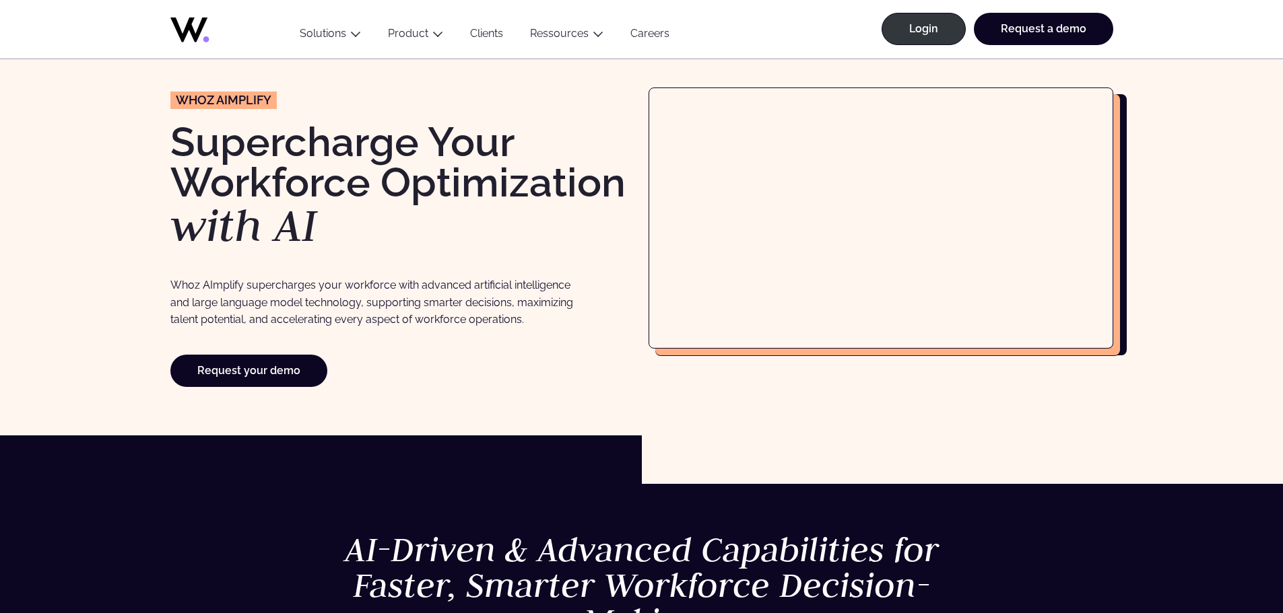 The image size is (1283, 613). I want to click on button: Ressources, so click(566, 36).